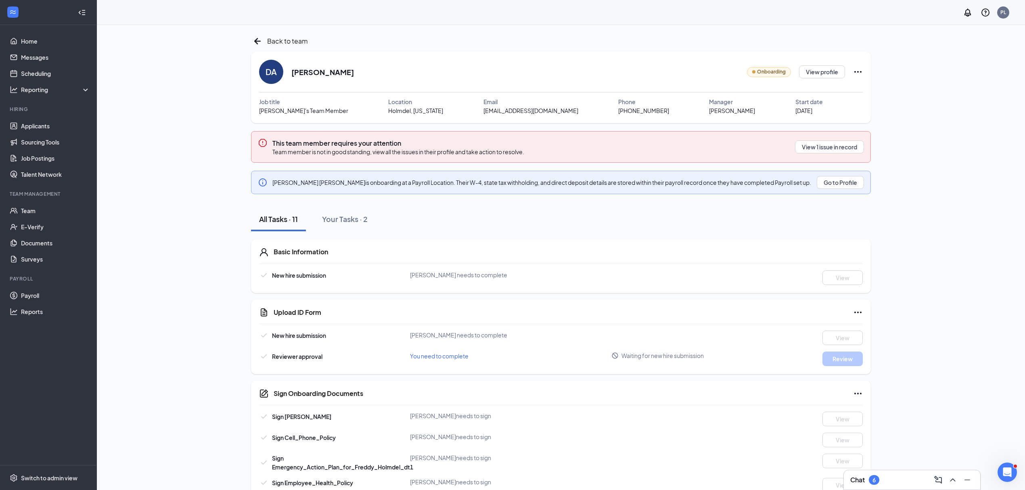 This screenshot has height=490, width=1025. What do you see at coordinates (967, 13) in the screenshot?
I see `svg: Notifications` at bounding box center [967, 13].